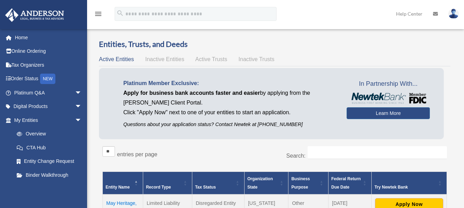 The height and width of the screenshot is (208, 464). Describe the element at coordinates (274, 44) in the screenshot. I see `h3: Entities, Trusts, and Deeds` at that location.